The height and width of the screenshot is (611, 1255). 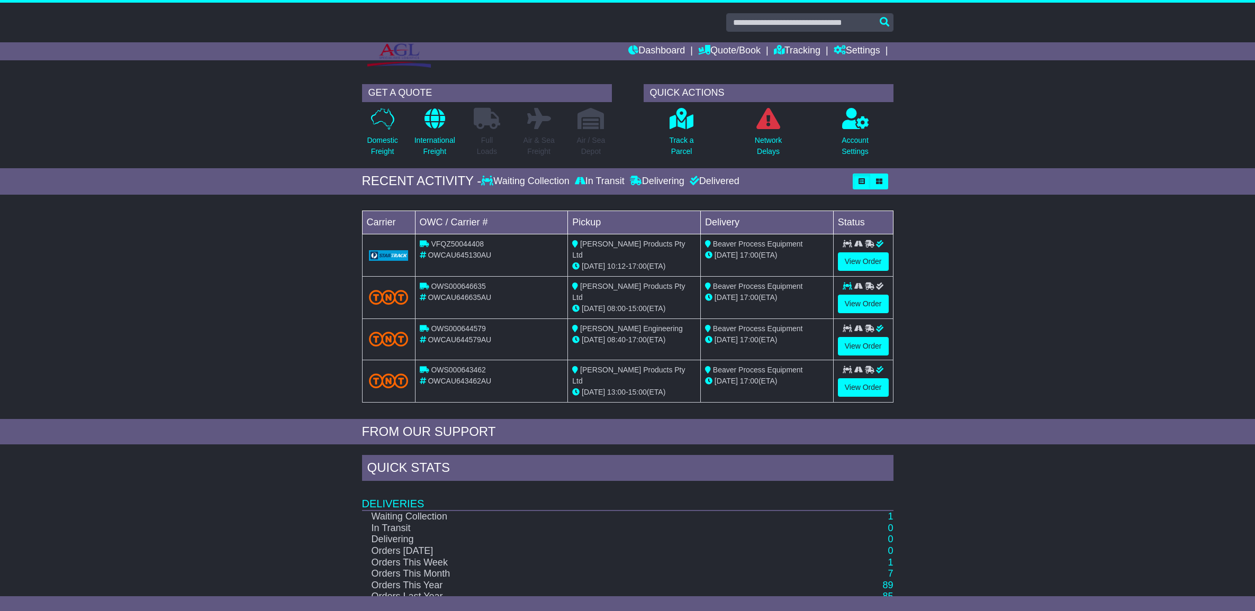 What do you see at coordinates (628, 470) in the screenshot?
I see `div: Quick Stats` at bounding box center [628, 470].